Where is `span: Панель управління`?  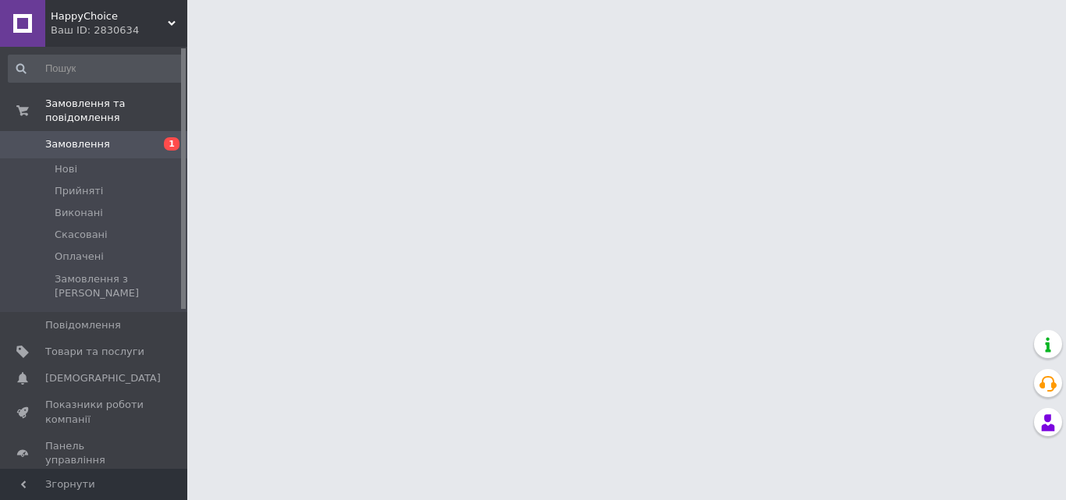
span: Панель управління is located at coordinates (94, 453).